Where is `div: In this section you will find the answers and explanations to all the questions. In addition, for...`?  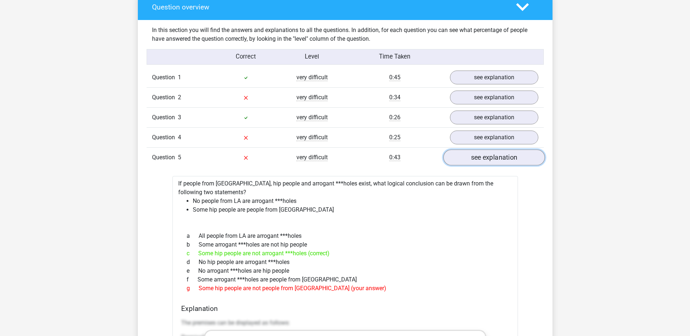 div: In this section you will find the answers and explanations to all the questions. In addition, for... is located at coordinates (345, 35).